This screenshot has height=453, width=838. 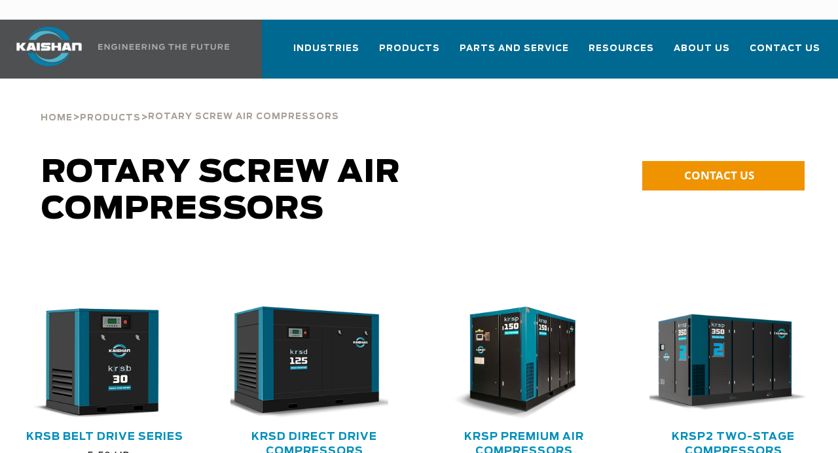 What do you see at coordinates (314, 363) in the screenshot?
I see `div: krsd125` at bounding box center [314, 363].